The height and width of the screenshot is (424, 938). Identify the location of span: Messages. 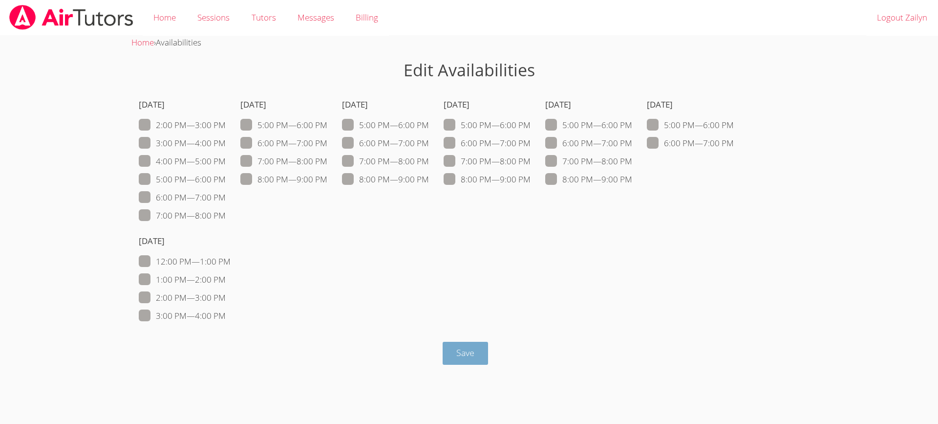
(316, 17).